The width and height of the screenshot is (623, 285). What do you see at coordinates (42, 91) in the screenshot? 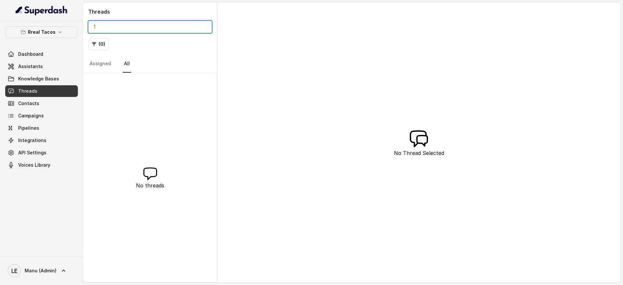
I see `a: Threads` at bounding box center [42, 91].